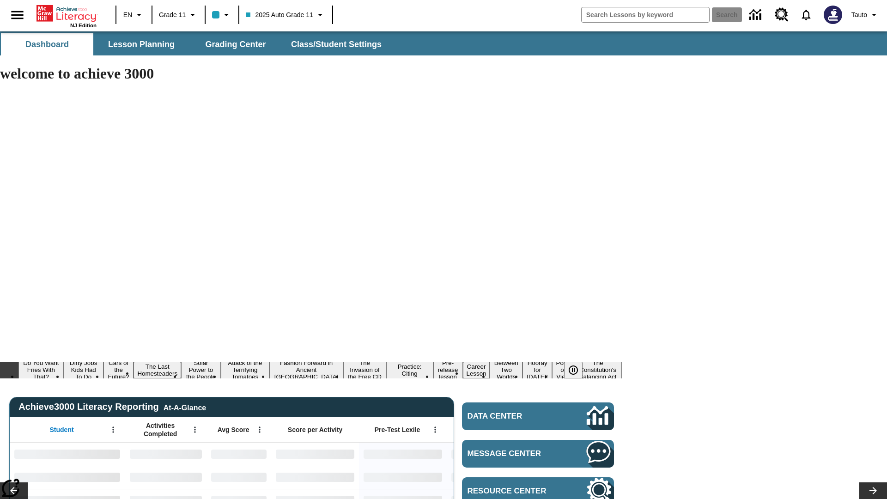 This screenshot has height=499, width=887. Describe the element at coordinates (41, 370) in the screenshot. I see `button: Slide 1 Do You Want Fries With That?` at that location.